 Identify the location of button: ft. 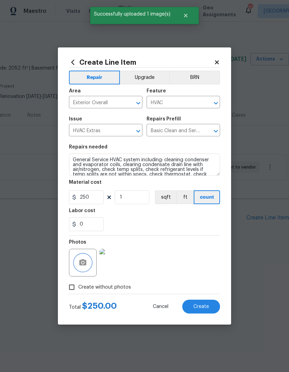
(185, 197).